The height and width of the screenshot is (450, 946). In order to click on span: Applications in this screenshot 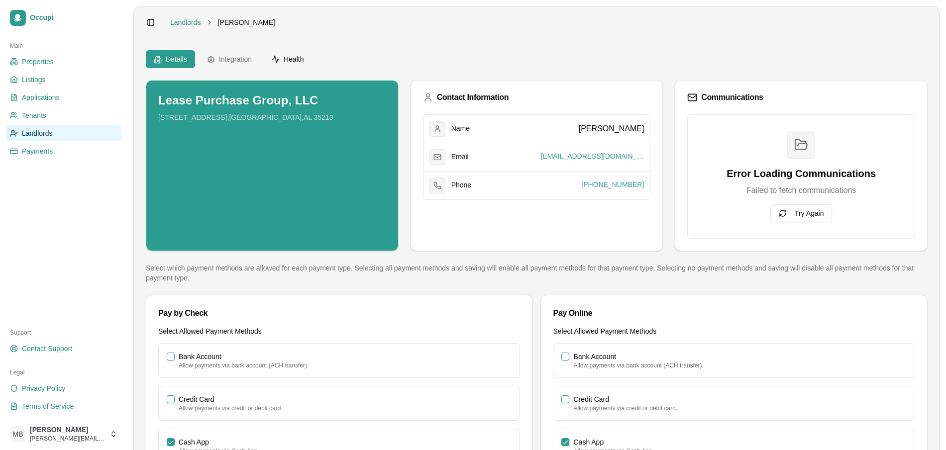, I will do `click(41, 98)`.